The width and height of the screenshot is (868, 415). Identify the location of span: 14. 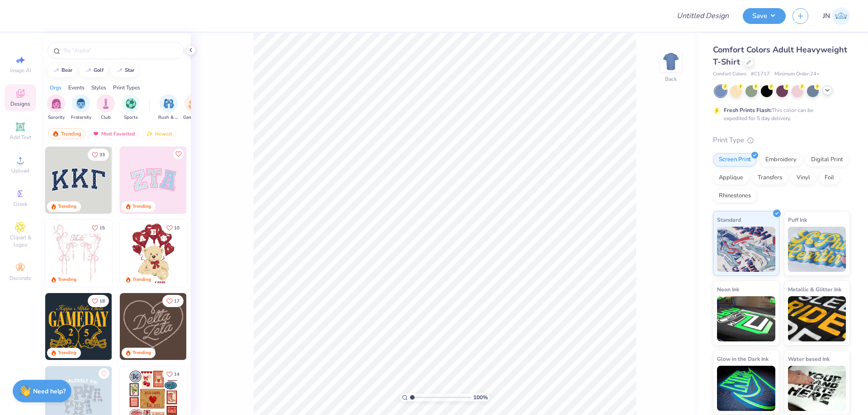
(177, 375).